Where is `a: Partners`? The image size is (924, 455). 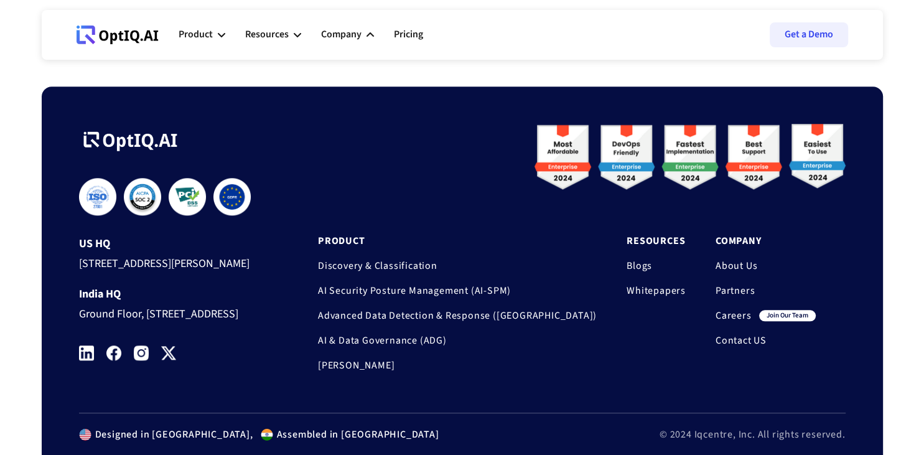 a: Partners is located at coordinates (766, 291).